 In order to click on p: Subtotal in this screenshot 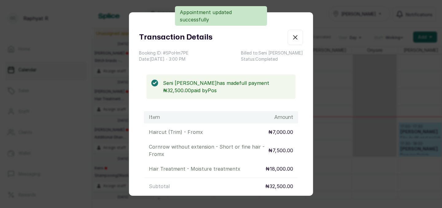, I will do `click(159, 187)`.